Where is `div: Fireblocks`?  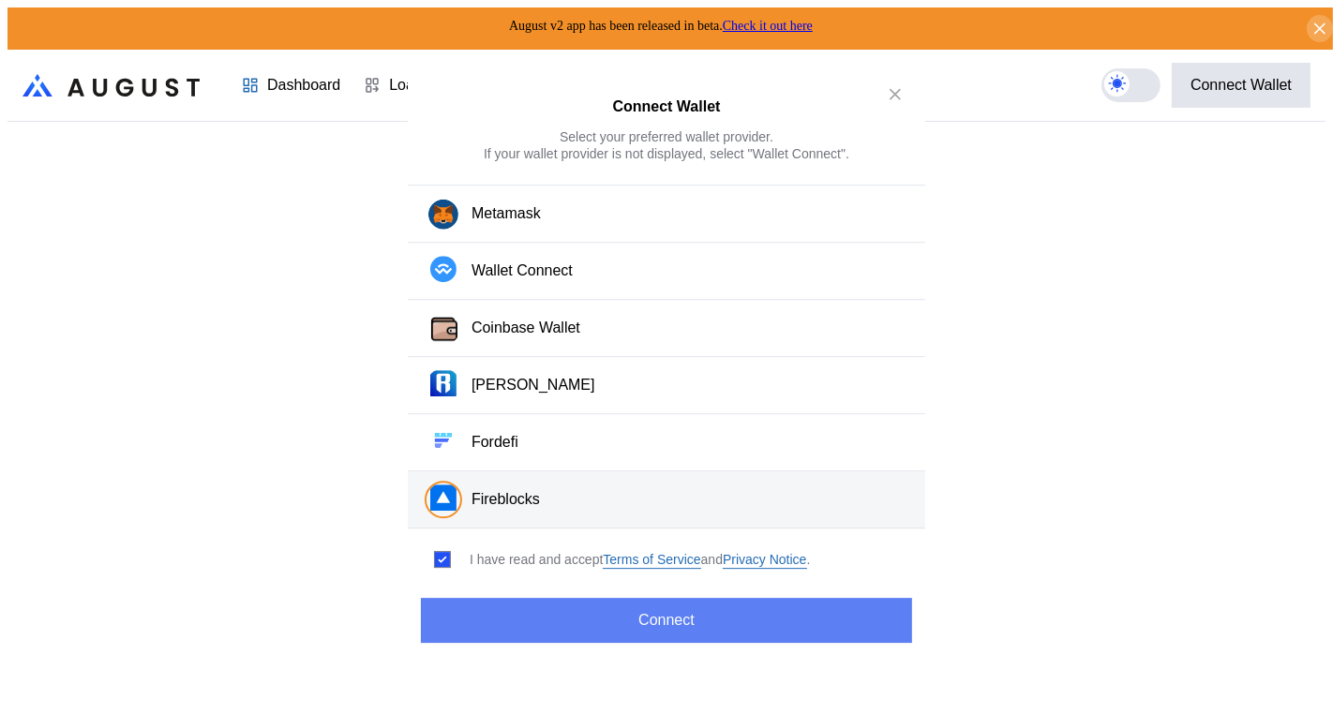
div: Fireblocks is located at coordinates (505, 500).